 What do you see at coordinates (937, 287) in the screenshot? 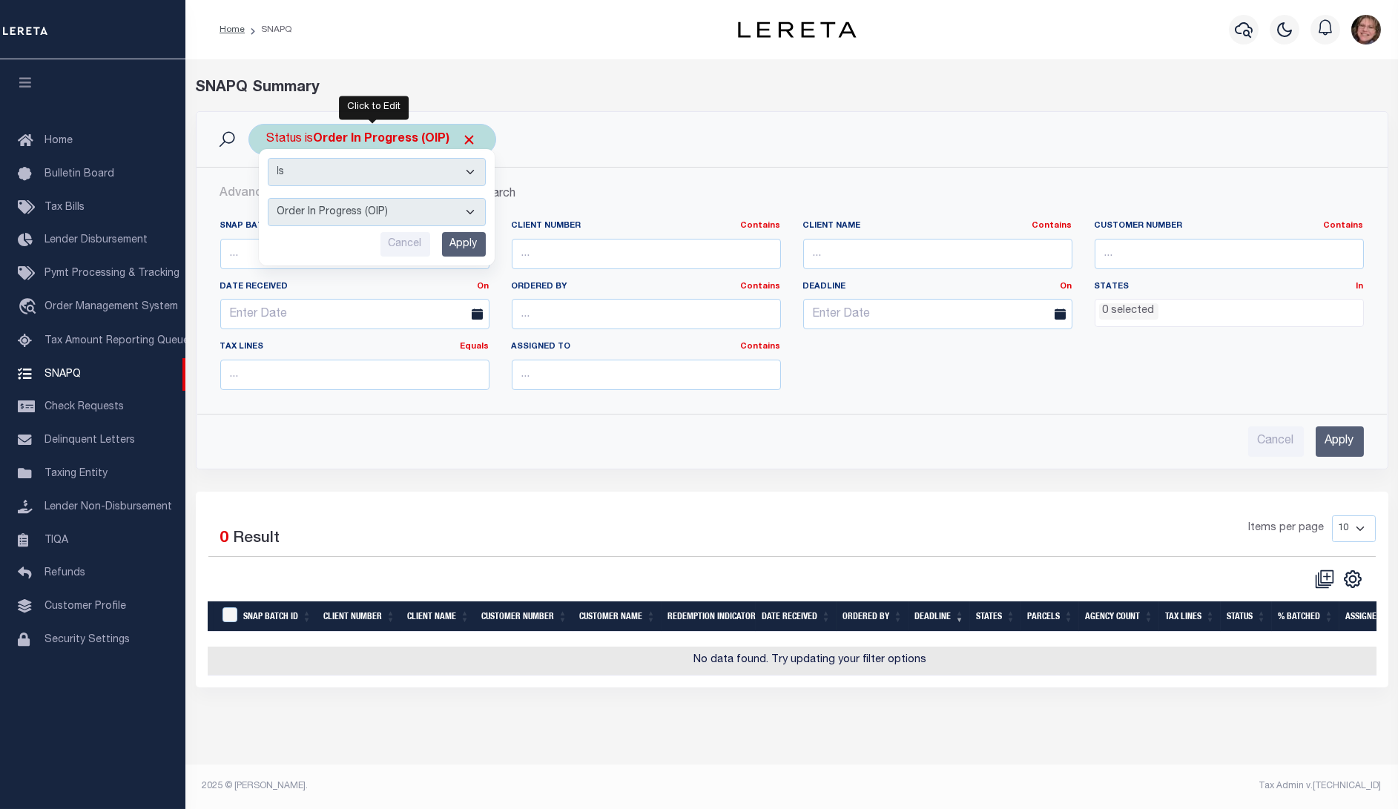
I see `label: Deadline` at bounding box center [937, 287].